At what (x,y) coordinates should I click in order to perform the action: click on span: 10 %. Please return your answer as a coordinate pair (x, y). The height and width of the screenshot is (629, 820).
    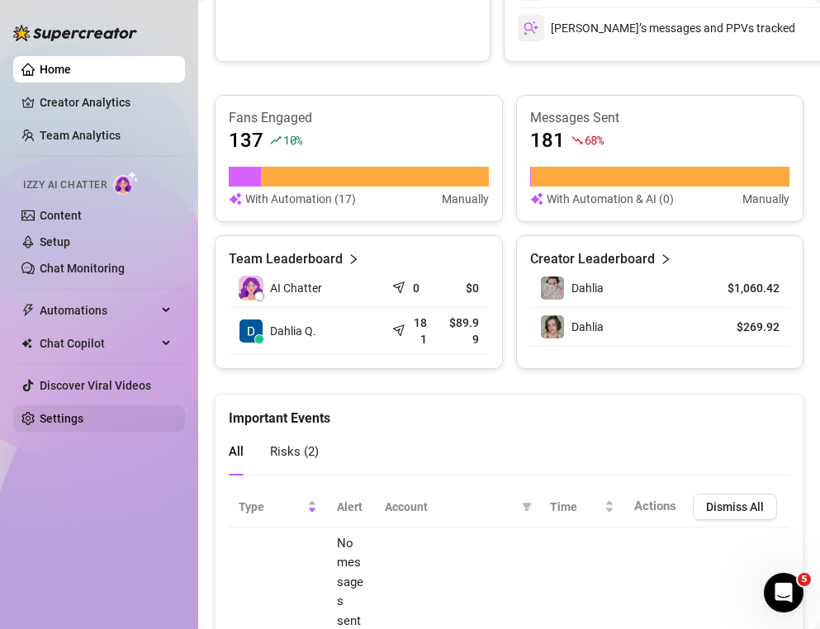
    Looking at the image, I should click on (292, 140).